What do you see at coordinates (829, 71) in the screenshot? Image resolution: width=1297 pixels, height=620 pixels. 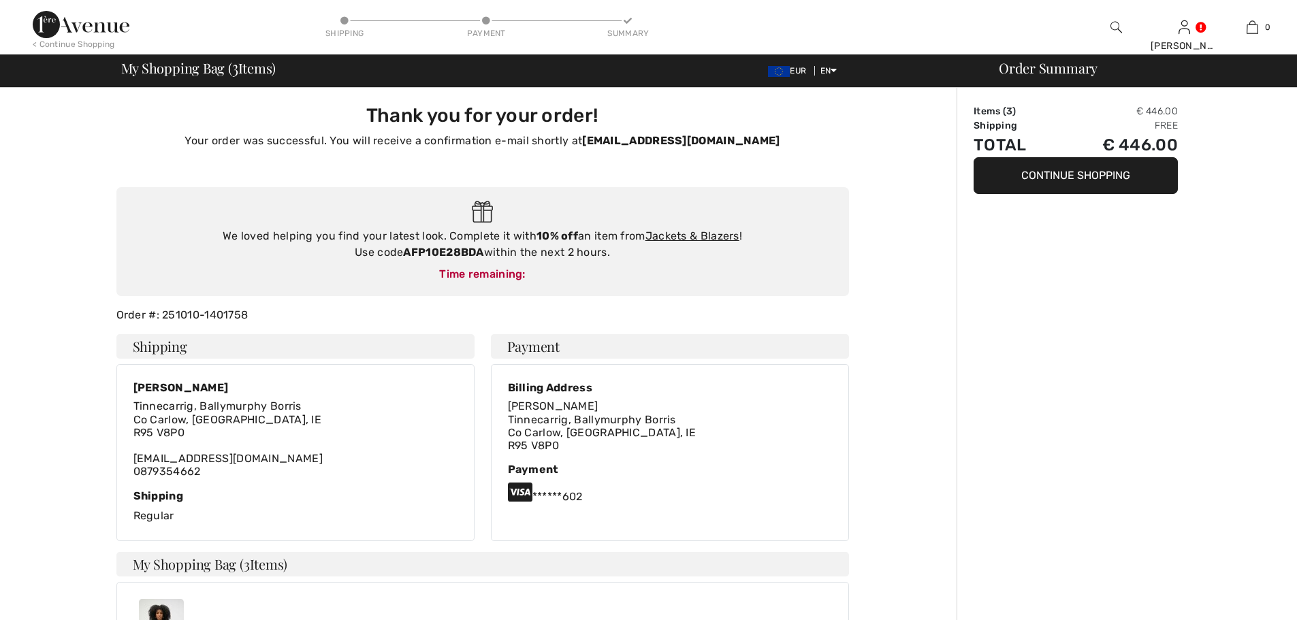 I see `span: EN` at bounding box center [829, 71].